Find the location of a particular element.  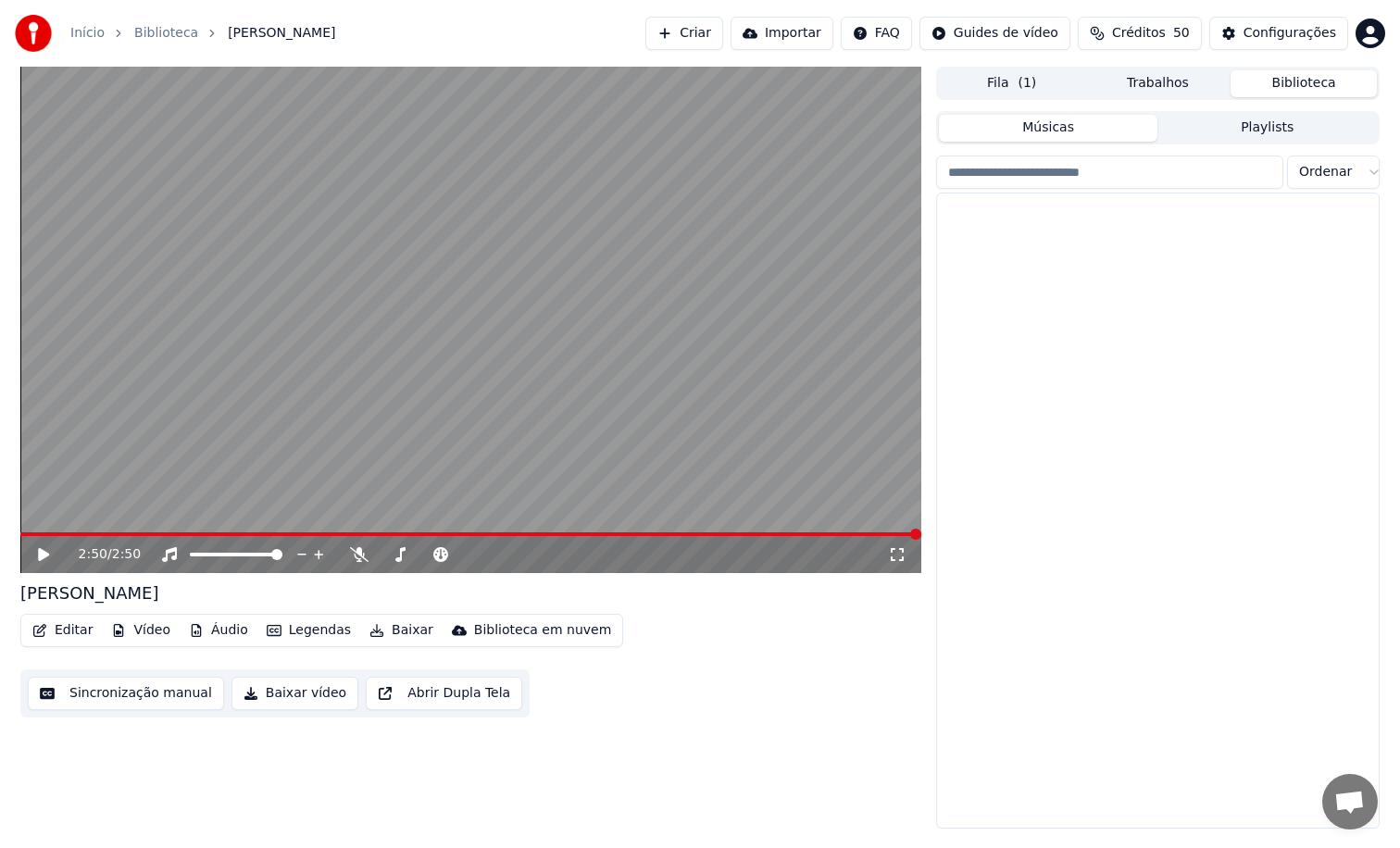

a: Biblioteca is located at coordinates (166, 33).